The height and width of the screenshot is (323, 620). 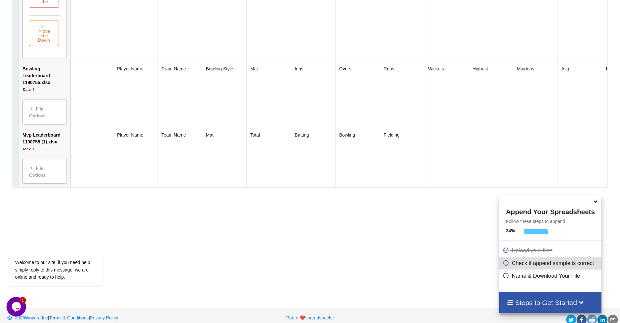 I want to click on a: Part ofheartspreadsheets!, so click(x=310, y=317).